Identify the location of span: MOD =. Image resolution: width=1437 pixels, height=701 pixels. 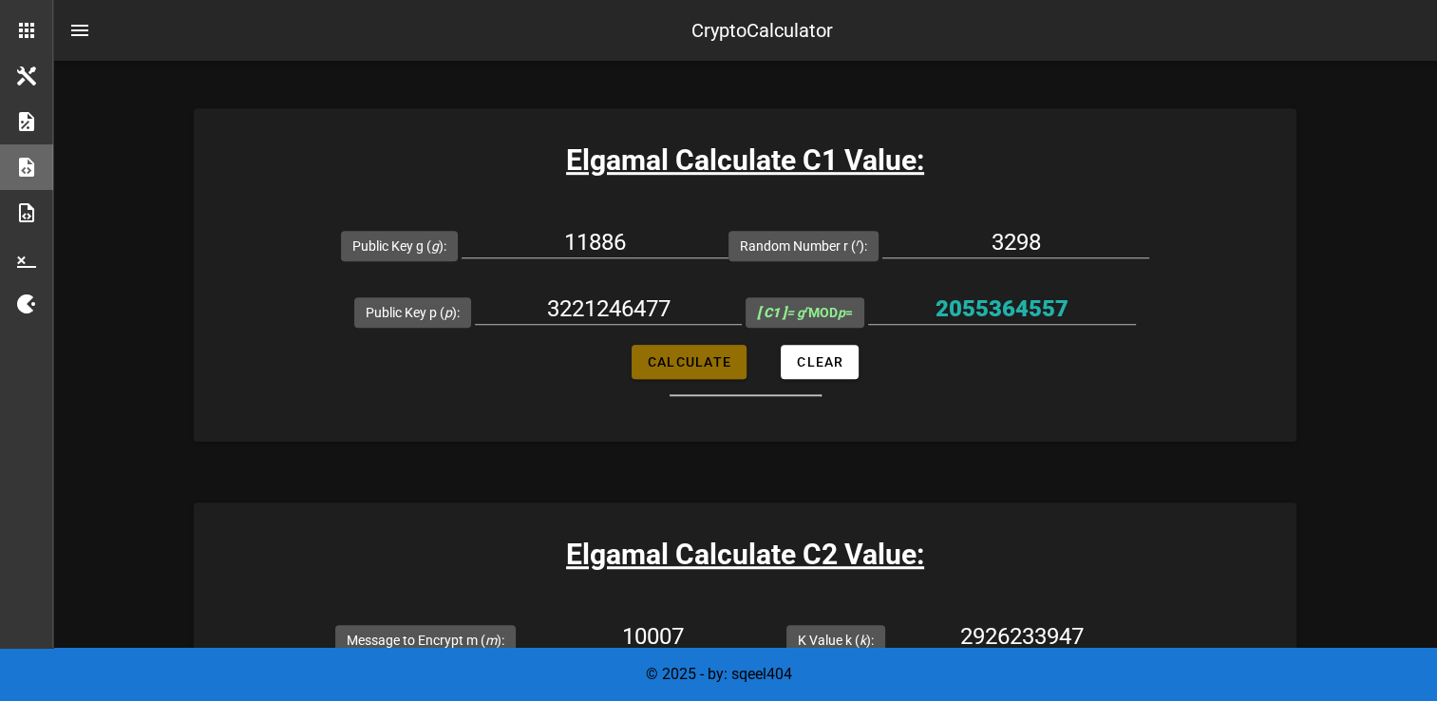
(805, 313).